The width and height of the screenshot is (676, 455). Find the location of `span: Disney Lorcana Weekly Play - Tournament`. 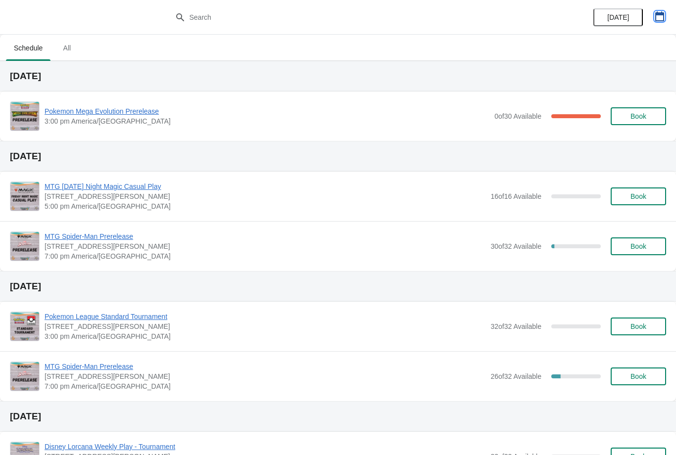

span: Disney Lorcana Weekly Play - Tournament is located at coordinates (265, 447).